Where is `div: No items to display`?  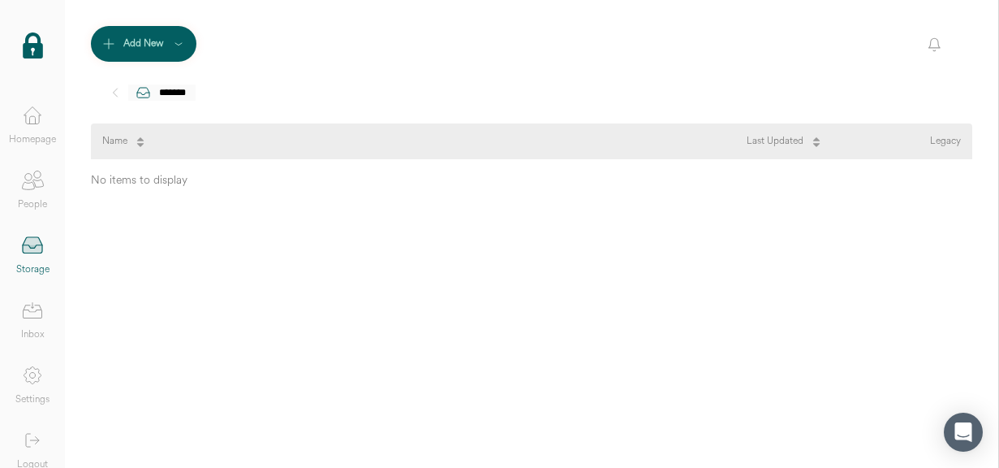 div: No items to display is located at coordinates (532, 180).